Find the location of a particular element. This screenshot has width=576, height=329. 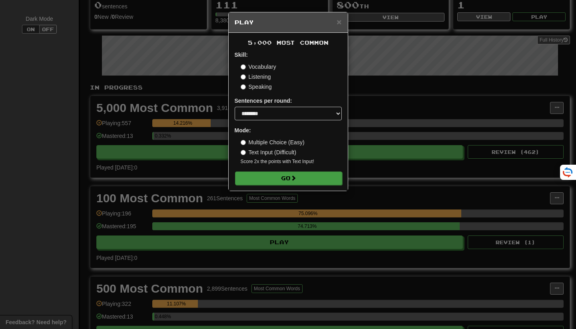

input: Speaking is located at coordinates (243, 87).